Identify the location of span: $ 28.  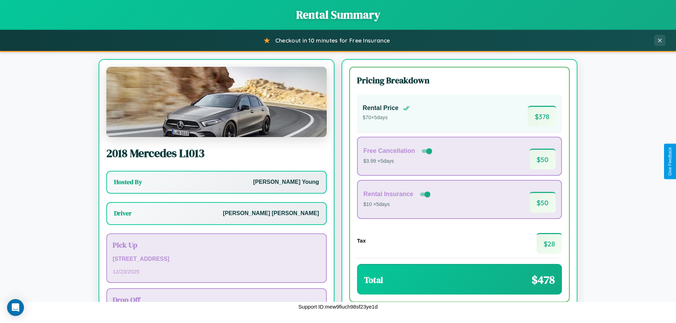
(549, 244).